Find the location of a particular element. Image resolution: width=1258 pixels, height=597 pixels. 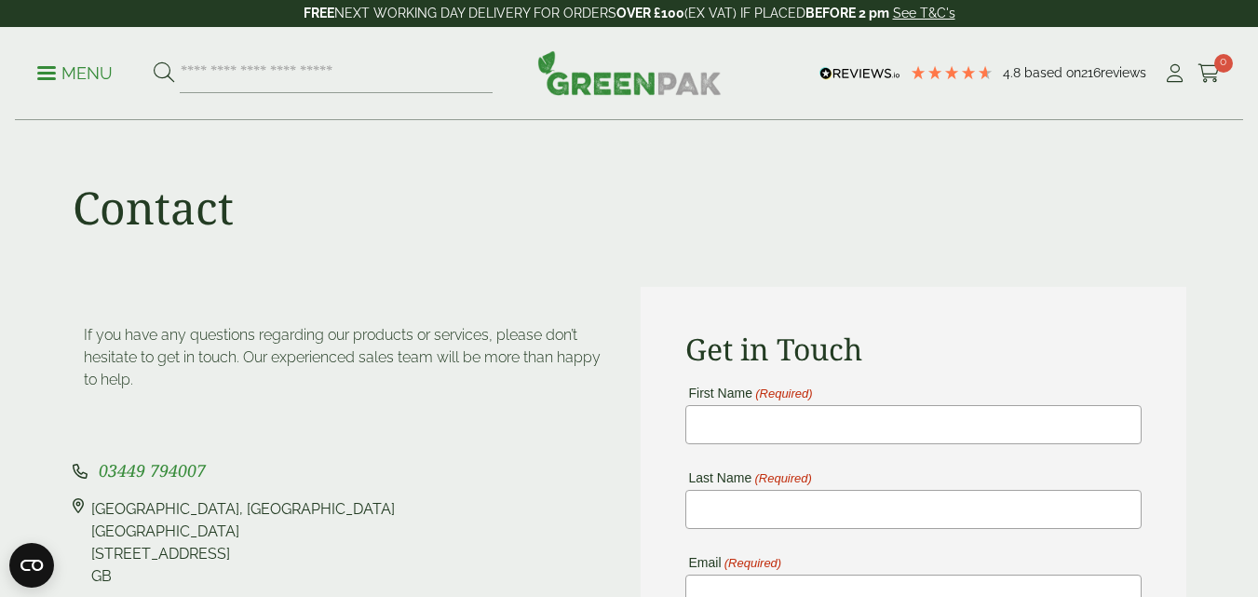

div: 4.79 Stars is located at coordinates (952, 73).